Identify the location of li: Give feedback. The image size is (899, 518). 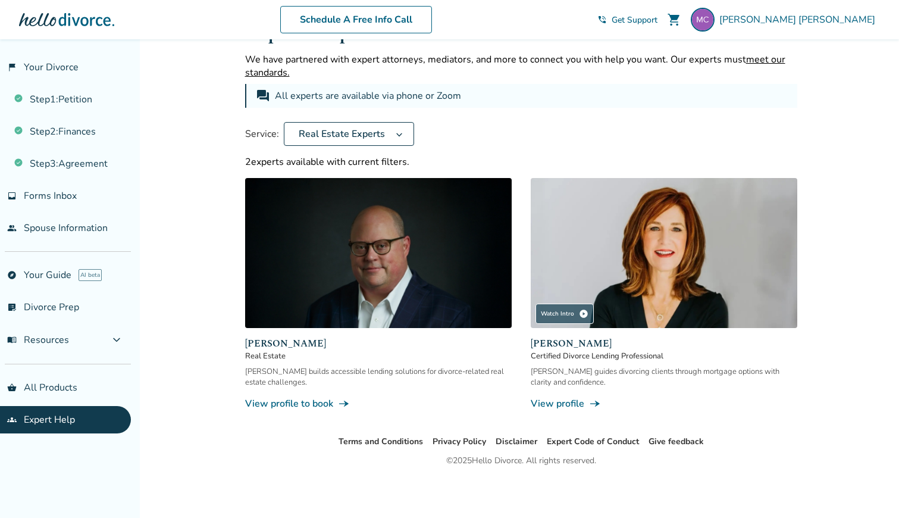
(676, 441).